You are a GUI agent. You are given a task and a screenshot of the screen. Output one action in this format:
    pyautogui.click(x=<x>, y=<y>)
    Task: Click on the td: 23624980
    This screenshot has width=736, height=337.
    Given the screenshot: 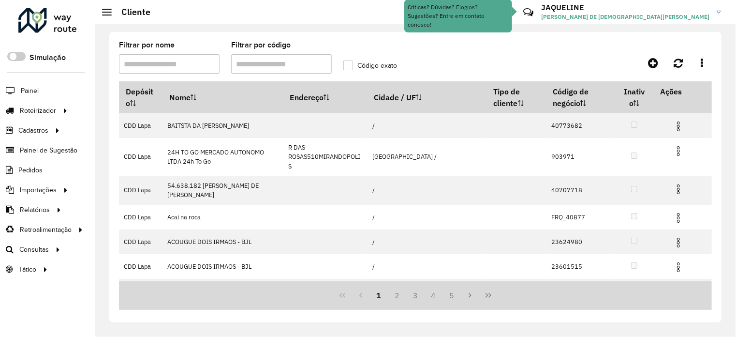 What is the action you would take?
    pyautogui.click(x=581, y=241)
    